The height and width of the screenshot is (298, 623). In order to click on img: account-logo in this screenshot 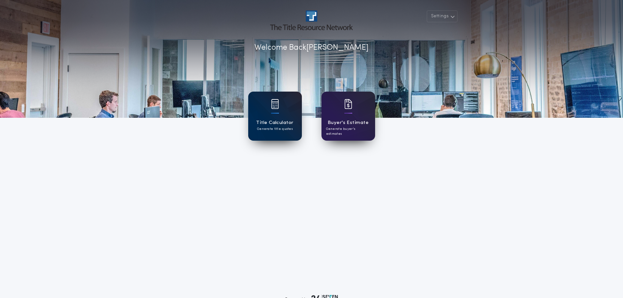, I will do `click(311, 20)`.